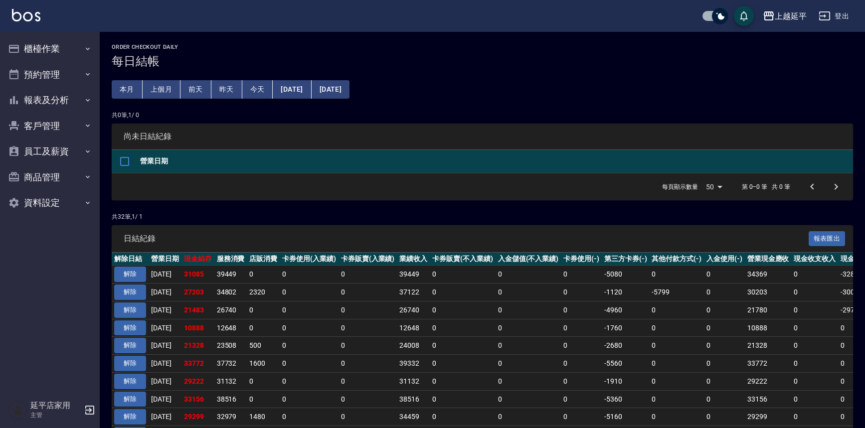 The width and height of the screenshot is (865, 428). I want to click on button: 上越延平, so click(784, 16).